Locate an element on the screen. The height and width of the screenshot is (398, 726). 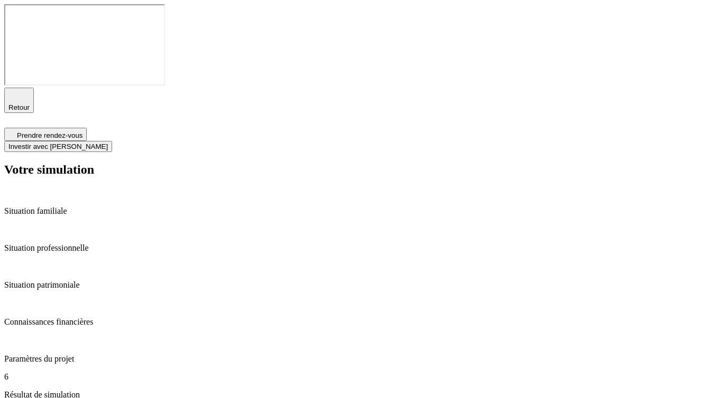
p: Connaissances financières is located at coordinates (362, 322).